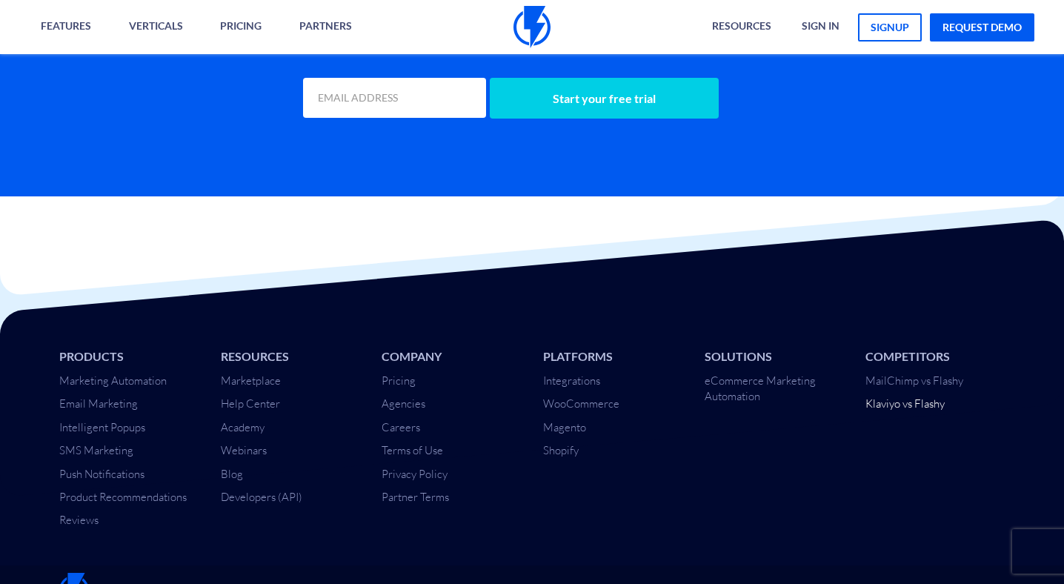  Describe the element at coordinates (79, 519) in the screenshot. I see `a: Reviews` at that location.